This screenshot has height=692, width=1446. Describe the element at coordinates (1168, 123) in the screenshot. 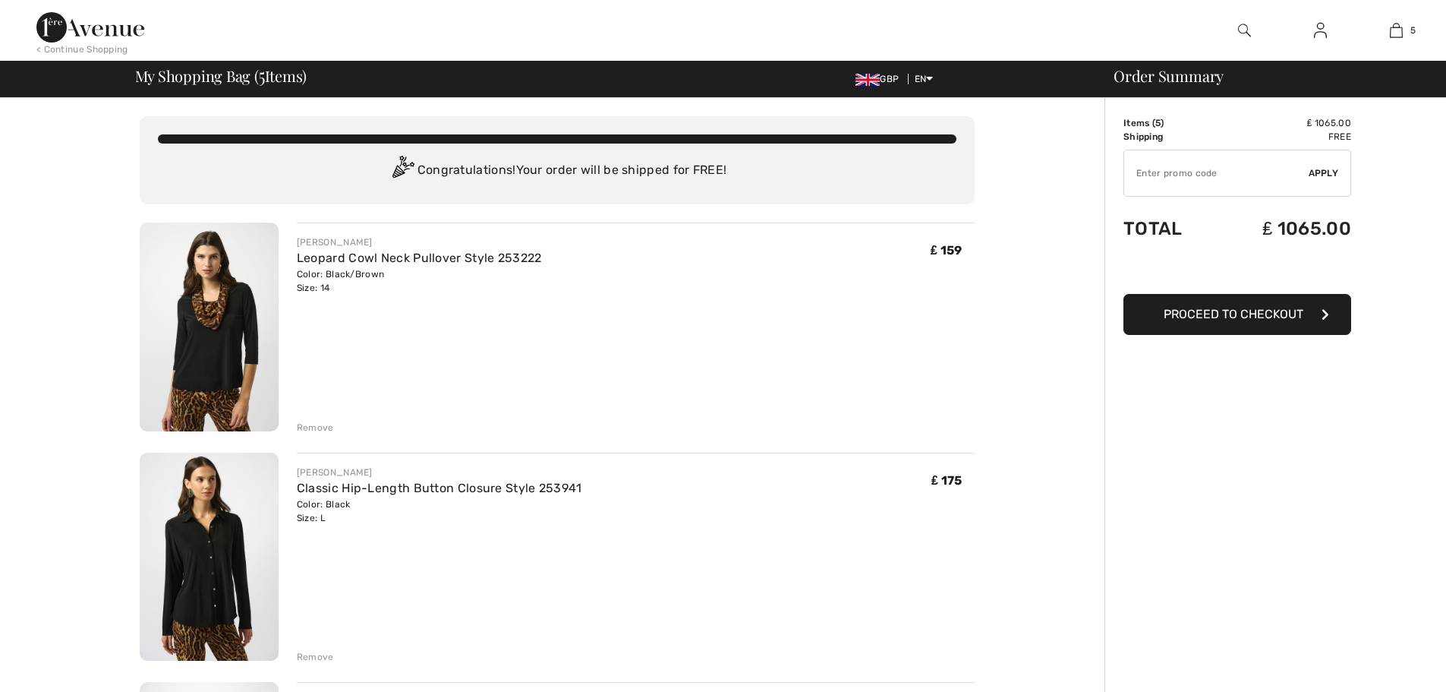

I see `td: Items ( )` at that location.